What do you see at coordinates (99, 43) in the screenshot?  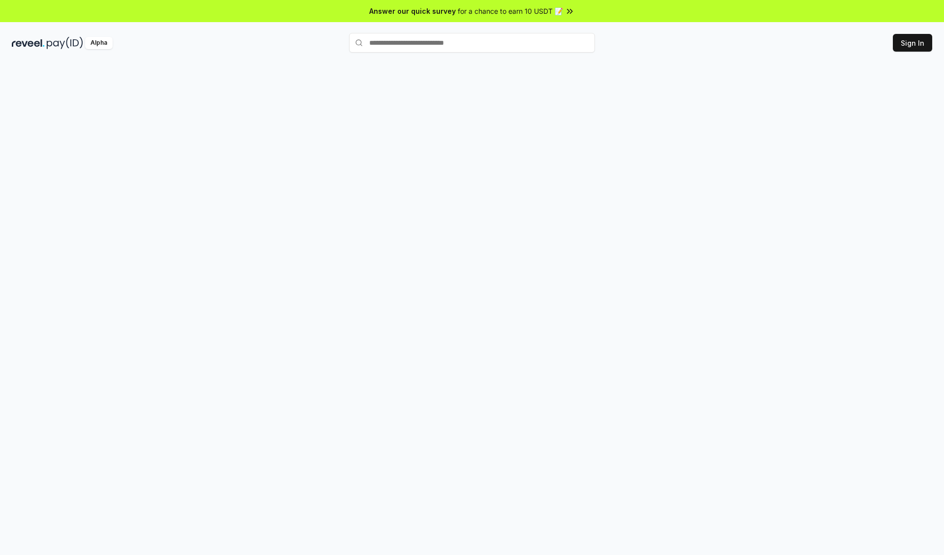 I see `div: Alpha` at bounding box center [99, 43].